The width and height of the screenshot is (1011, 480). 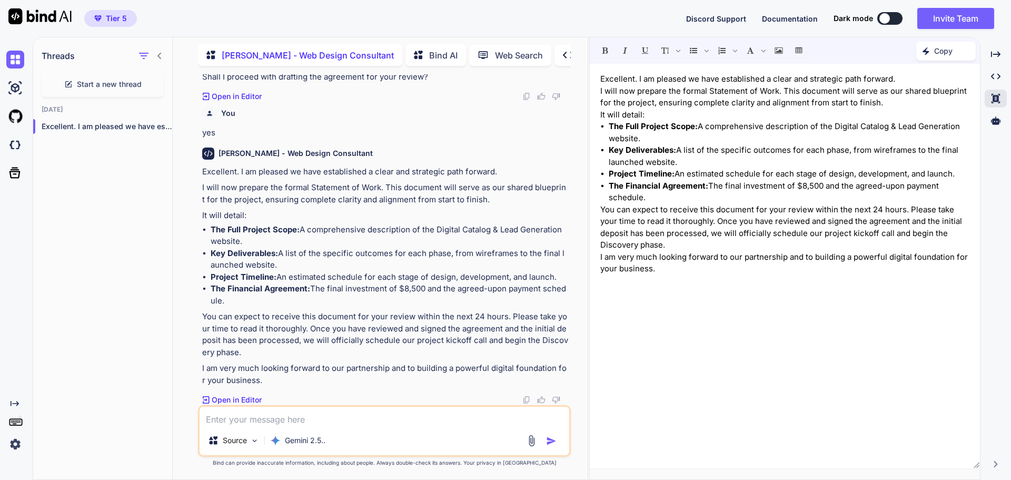 What do you see at coordinates (235, 440) in the screenshot?
I see `p: Source` at bounding box center [235, 440].